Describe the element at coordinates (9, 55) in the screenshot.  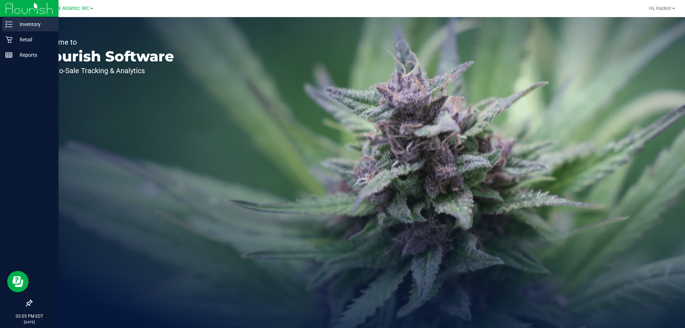
I see `inline-svg: Reports` at that location.